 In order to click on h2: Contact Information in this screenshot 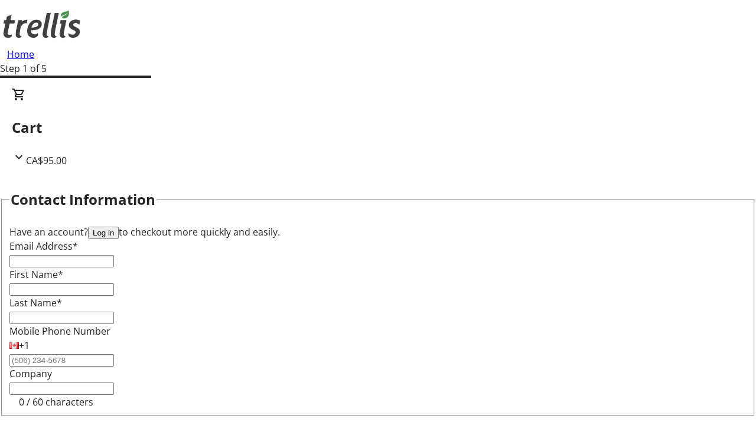, I will do `click(83, 200)`.